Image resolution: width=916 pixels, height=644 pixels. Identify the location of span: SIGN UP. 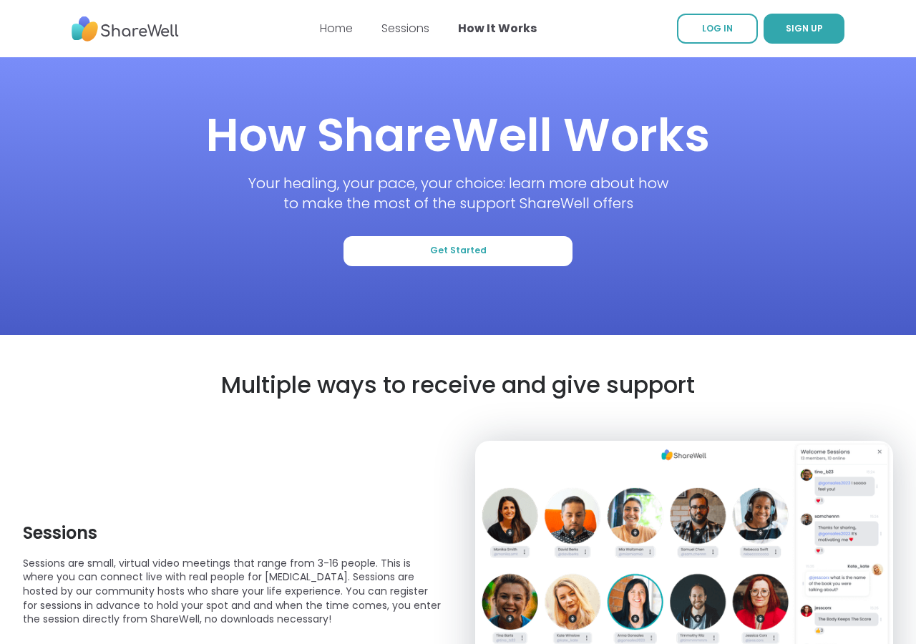
(804, 28).